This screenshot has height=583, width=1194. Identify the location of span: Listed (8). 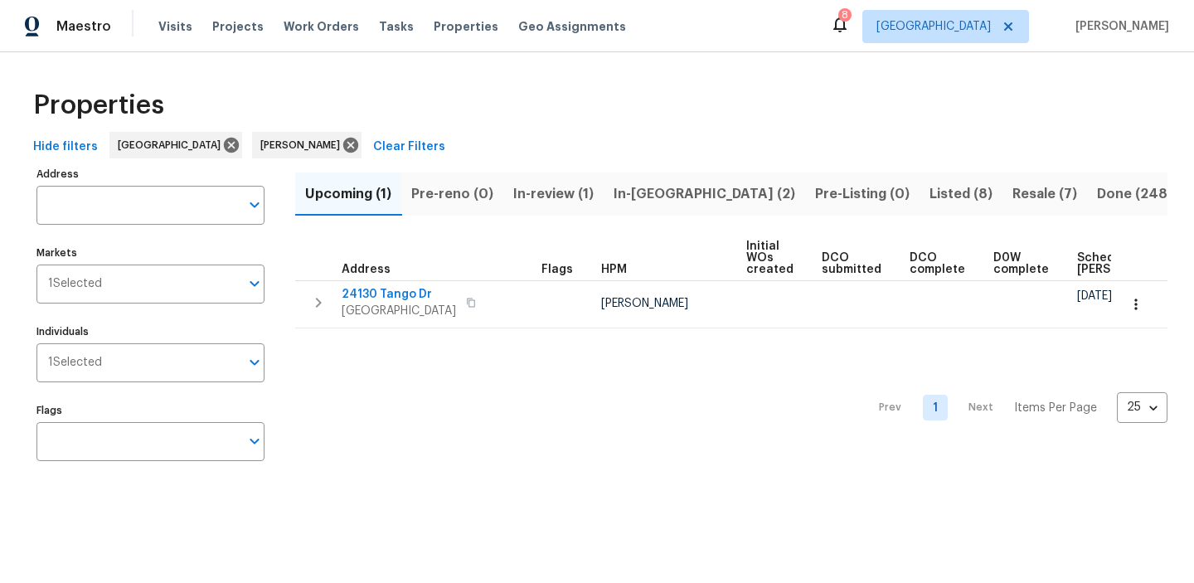
(961, 194).